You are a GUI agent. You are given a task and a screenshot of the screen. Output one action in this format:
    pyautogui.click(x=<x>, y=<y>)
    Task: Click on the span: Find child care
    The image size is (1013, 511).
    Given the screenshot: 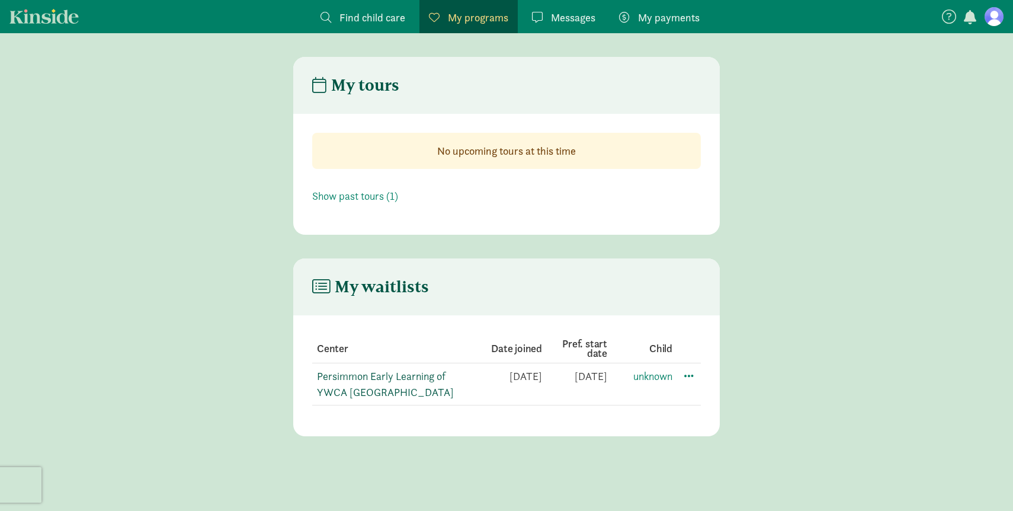 What is the action you would take?
    pyautogui.click(x=372, y=17)
    